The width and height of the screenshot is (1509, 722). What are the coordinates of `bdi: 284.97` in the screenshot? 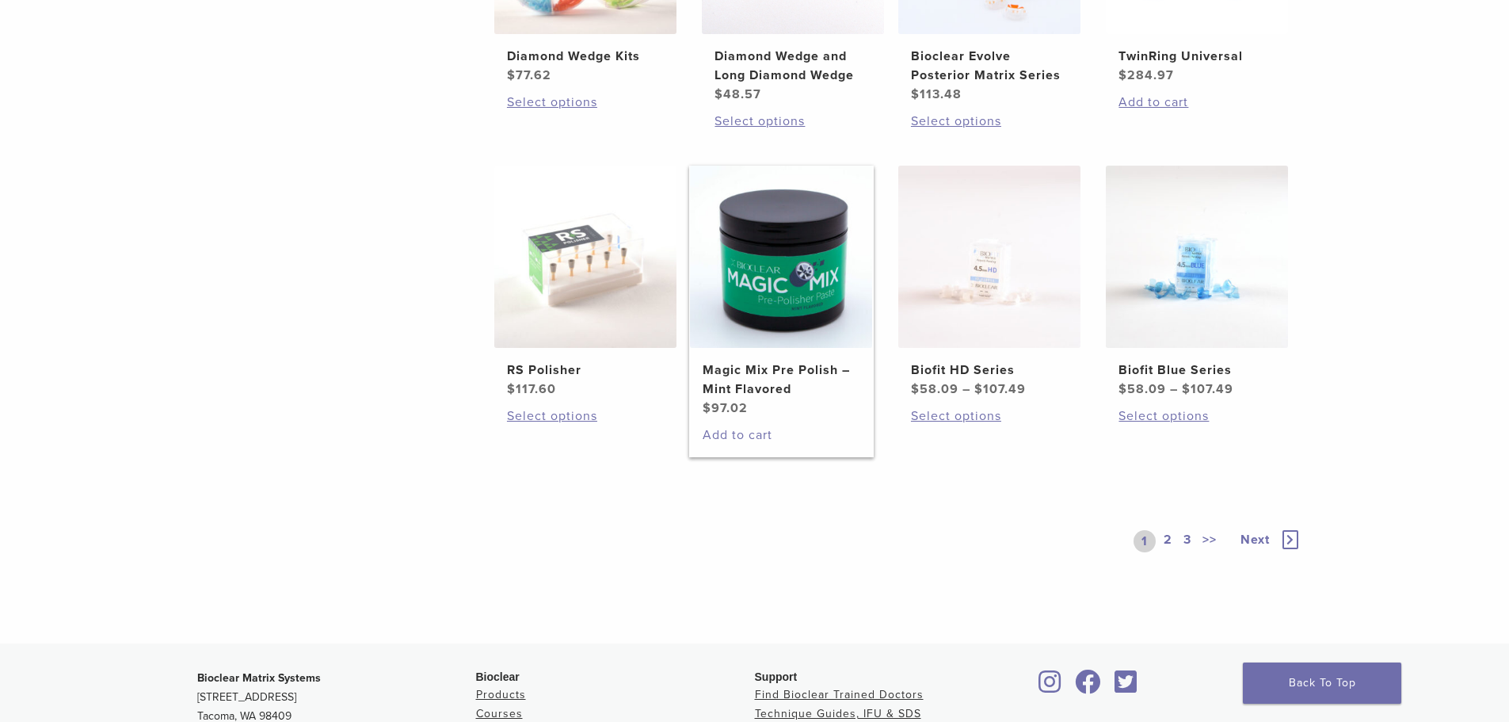 It's located at (1146, 75).